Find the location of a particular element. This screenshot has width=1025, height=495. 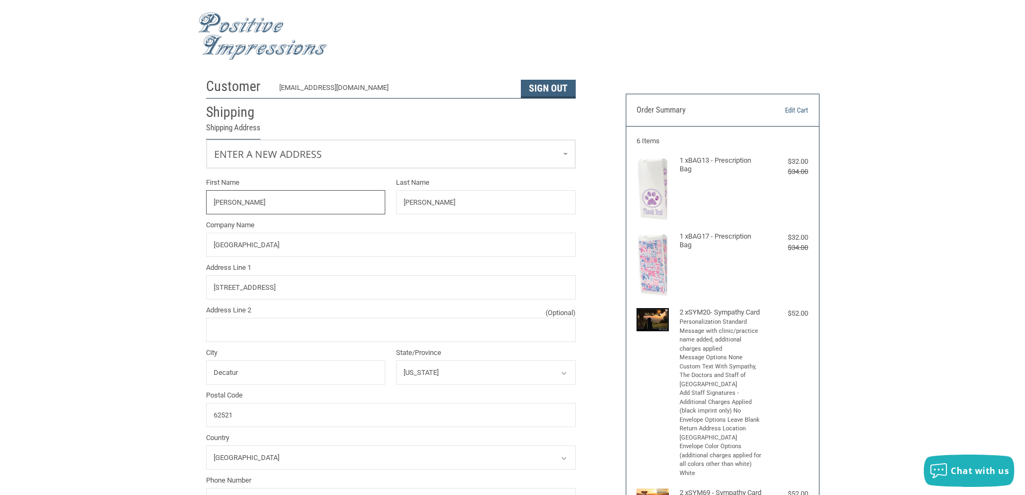

h2: Shipping is located at coordinates (237, 112).